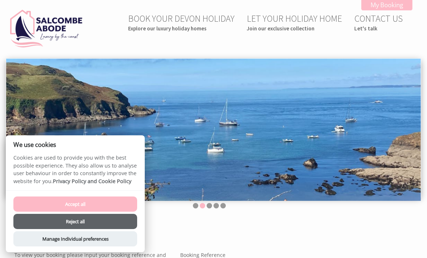 This screenshot has height=258, width=427. Describe the element at coordinates (379, 22) in the screenshot. I see `a: CONTACT USLet's talk` at that location.